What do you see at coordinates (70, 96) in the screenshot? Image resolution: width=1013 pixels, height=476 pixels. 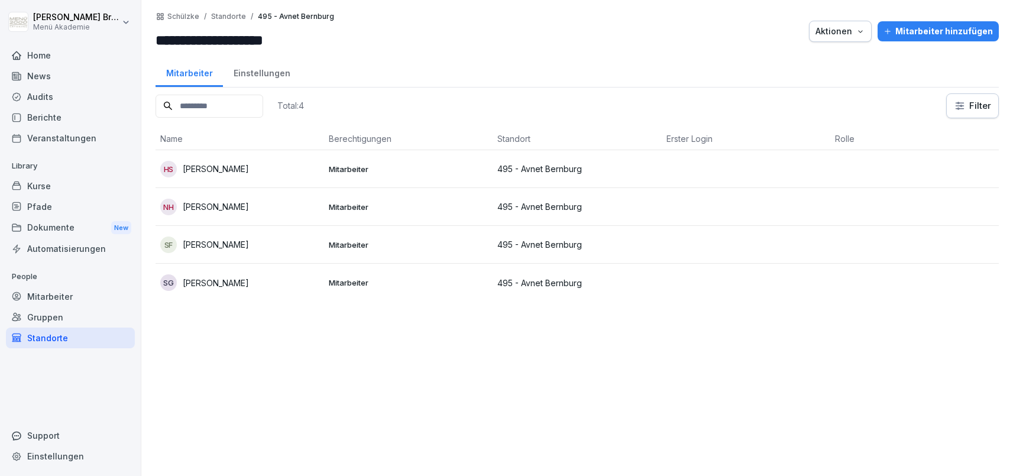 I see `div: Audits` at bounding box center [70, 96].